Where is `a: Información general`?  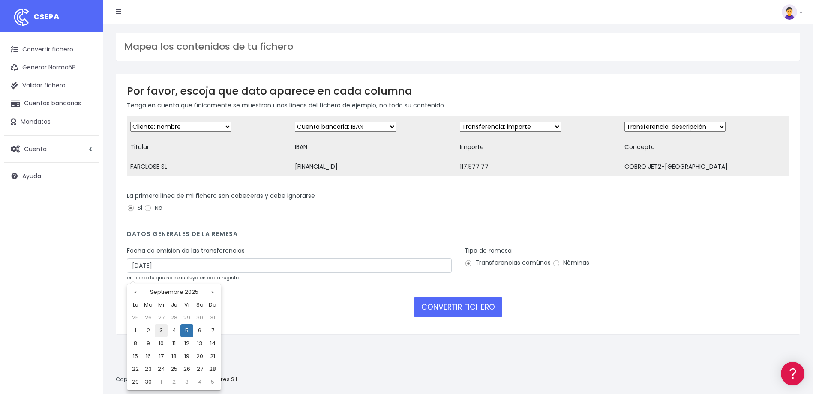 a: Información general is located at coordinates (86, 79).